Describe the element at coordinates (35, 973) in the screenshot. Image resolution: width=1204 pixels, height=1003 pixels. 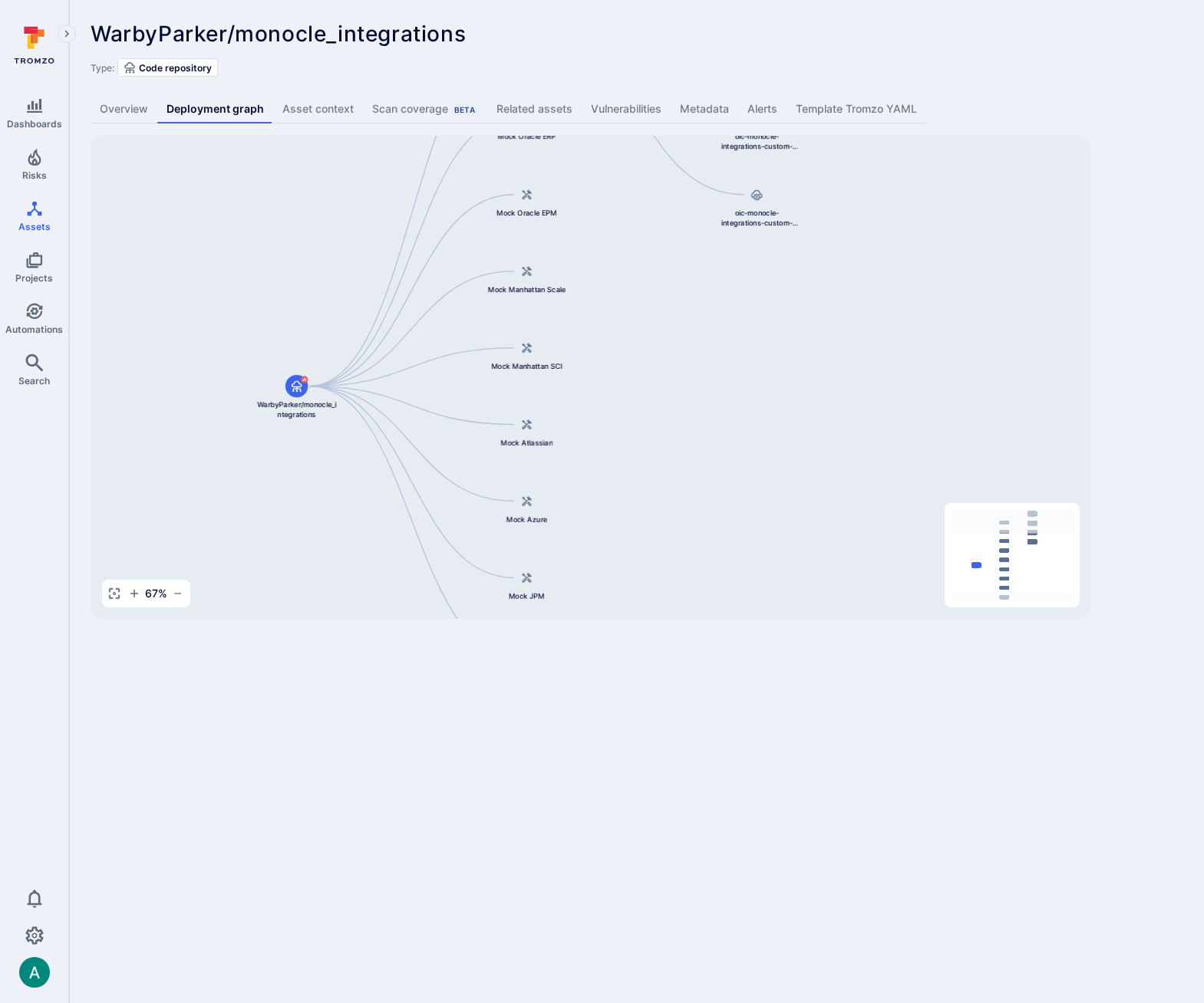
I see `div: Arjan Dehar` at that location.